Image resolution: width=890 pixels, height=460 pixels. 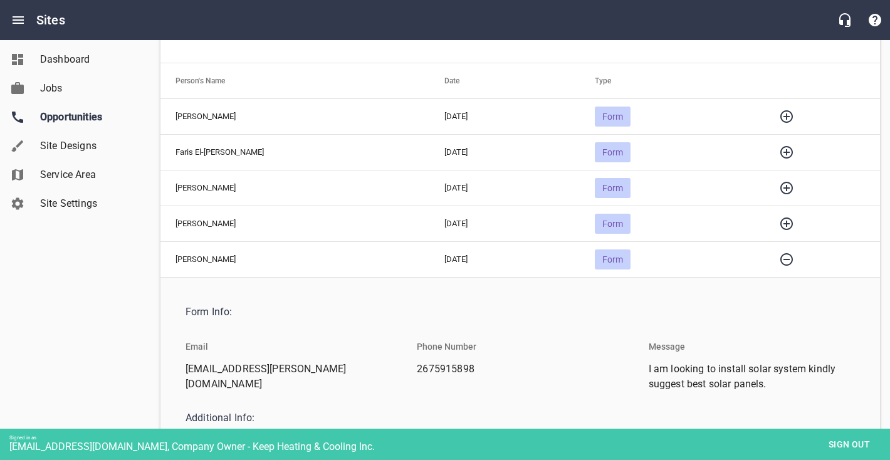 I want to click on li: Email, so click(x=197, y=347).